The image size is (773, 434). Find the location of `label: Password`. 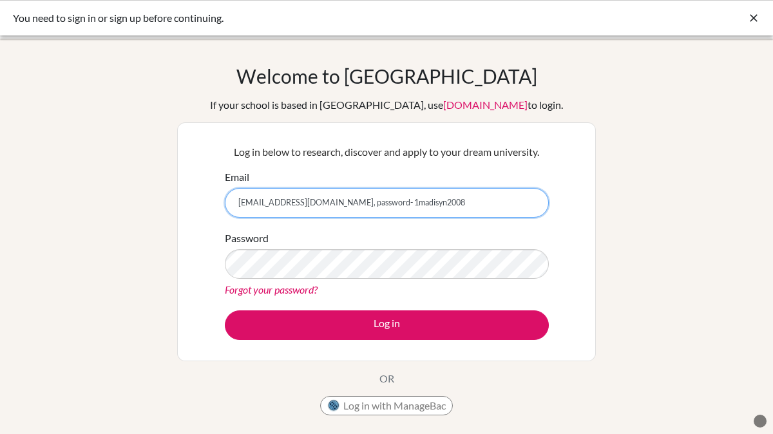

label: Password is located at coordinates (247, 238).